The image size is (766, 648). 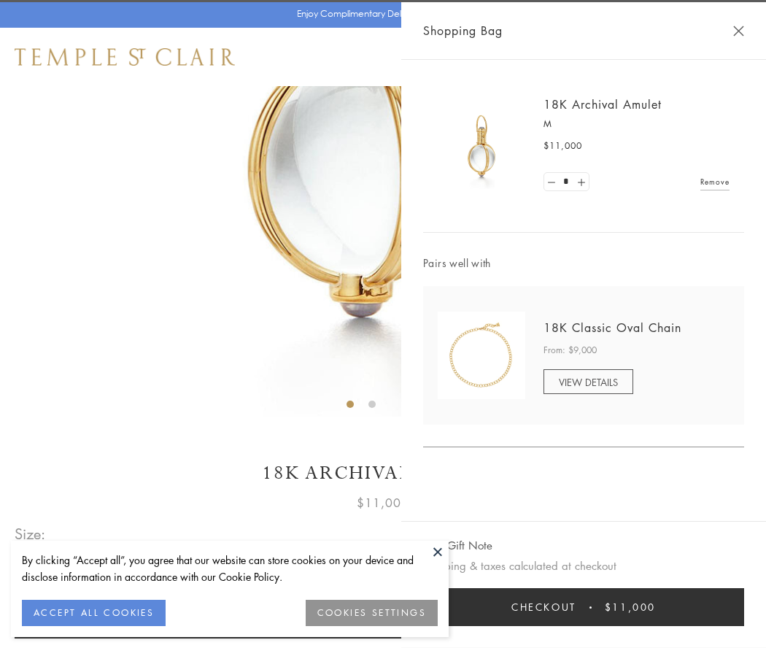 What do you see at coordinates (588, 381) in the screenshot?
I see `a: VIEW DETAILS` at bounding box center [588, 381].